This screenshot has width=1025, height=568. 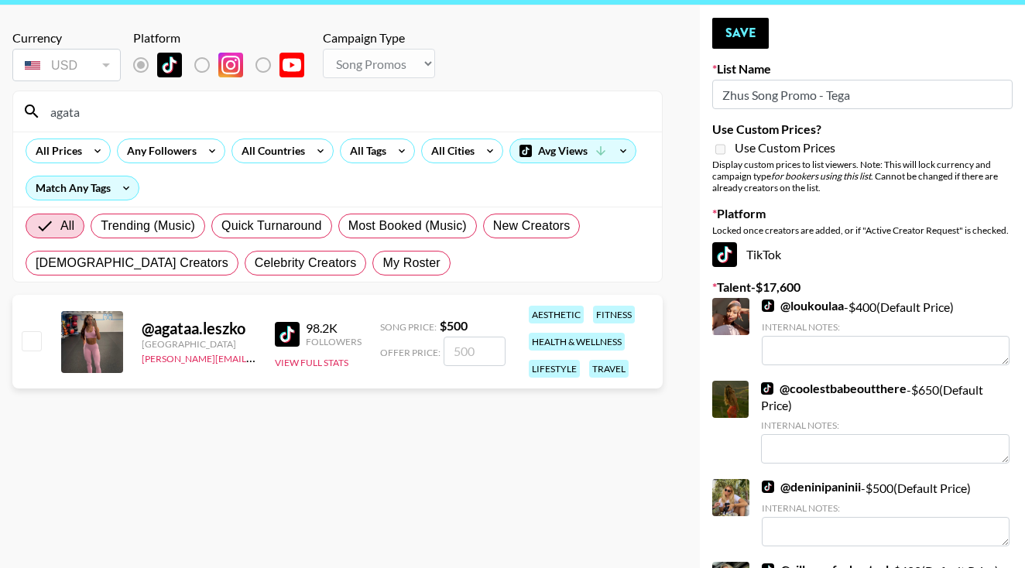 I want to click on input: 500, so click(x=475, y=351).